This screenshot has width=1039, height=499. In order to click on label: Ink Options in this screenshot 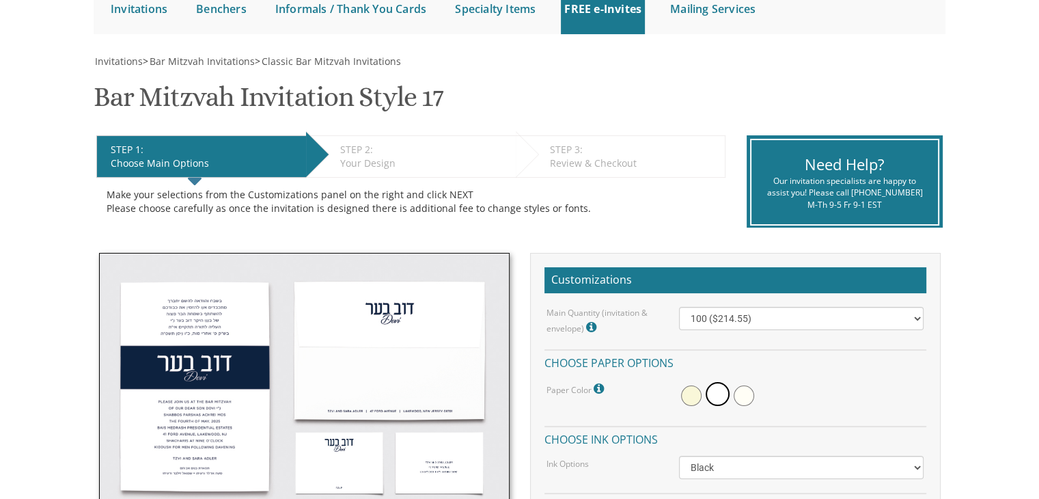, I will do `click(568, 463)`.